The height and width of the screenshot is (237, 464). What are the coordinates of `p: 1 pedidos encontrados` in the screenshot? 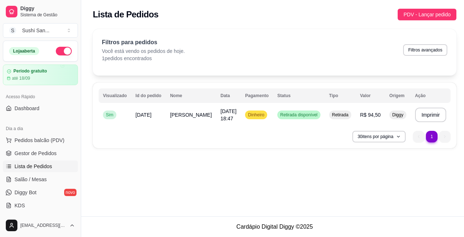 It's located at (143, 58).